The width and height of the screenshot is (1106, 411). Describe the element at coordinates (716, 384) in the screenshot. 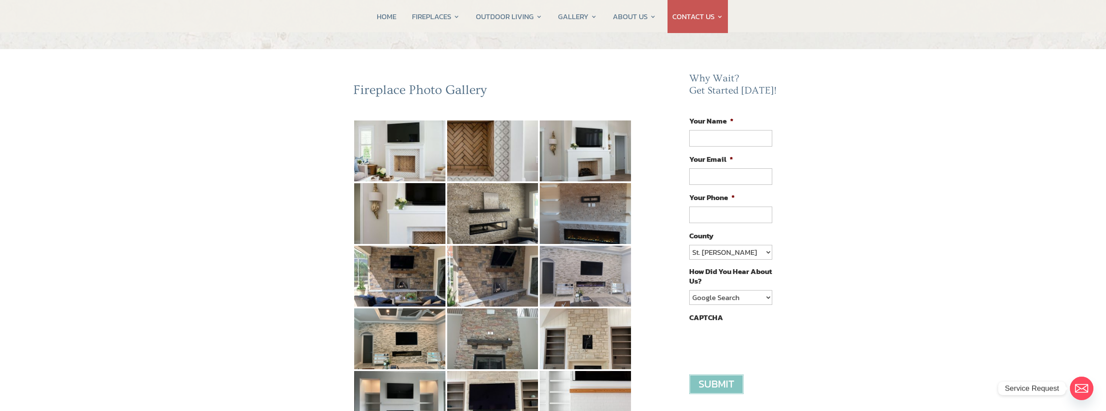

I see `input: Submit` at that location.